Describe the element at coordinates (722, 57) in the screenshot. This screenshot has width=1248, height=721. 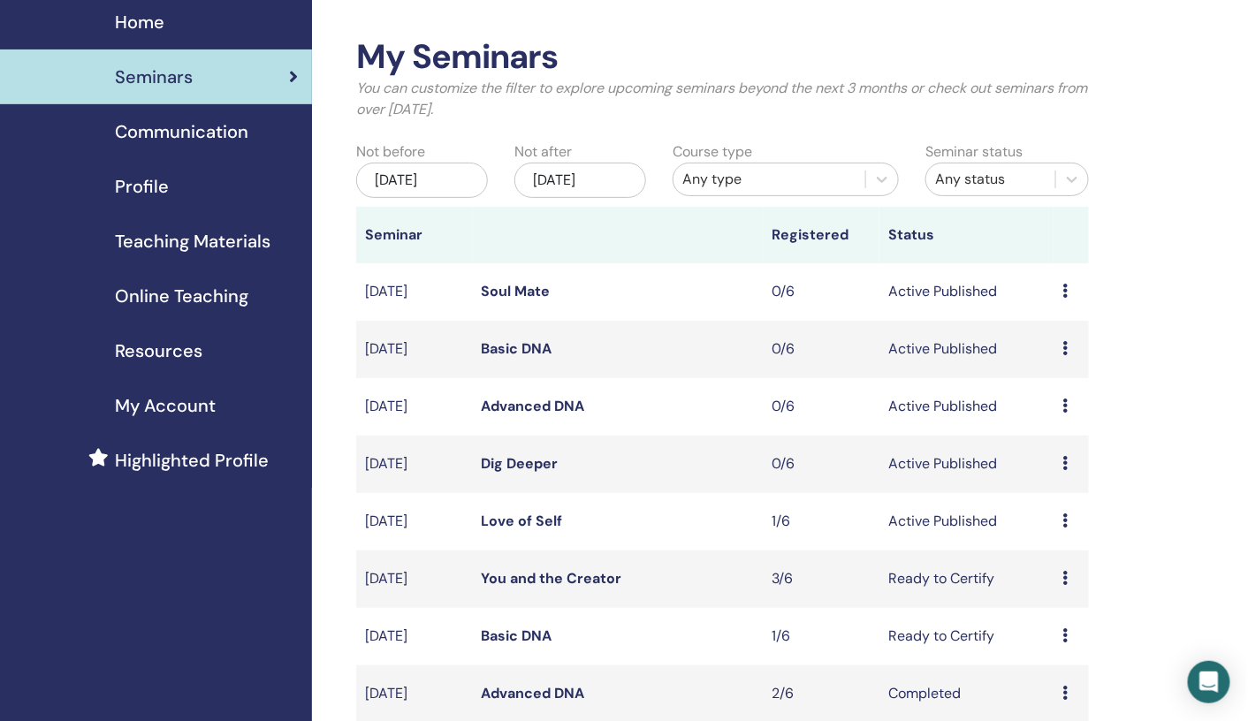
I see `h2: My Seminars` at that location.